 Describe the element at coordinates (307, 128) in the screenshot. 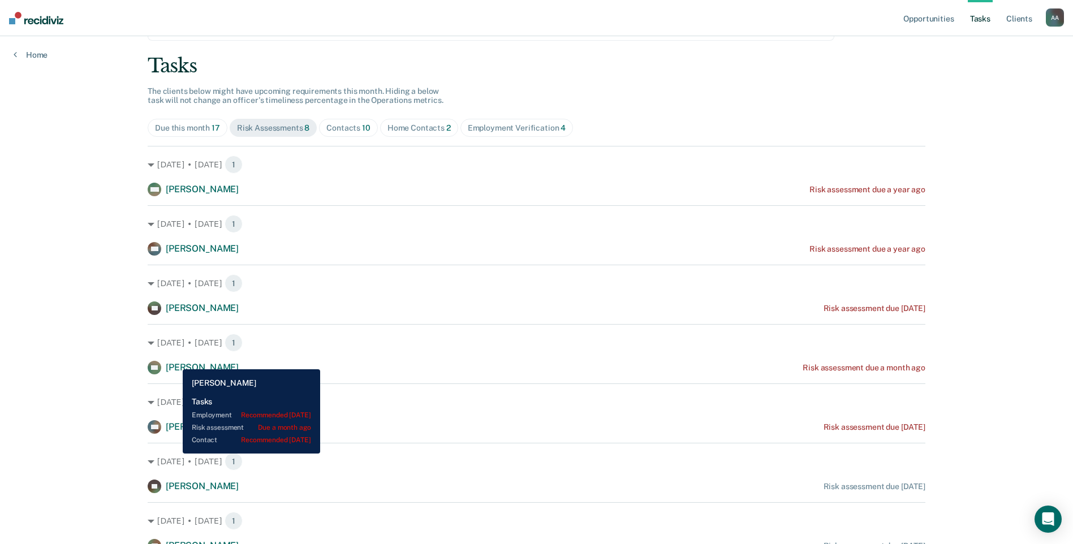

I see `span: 8` at that location.